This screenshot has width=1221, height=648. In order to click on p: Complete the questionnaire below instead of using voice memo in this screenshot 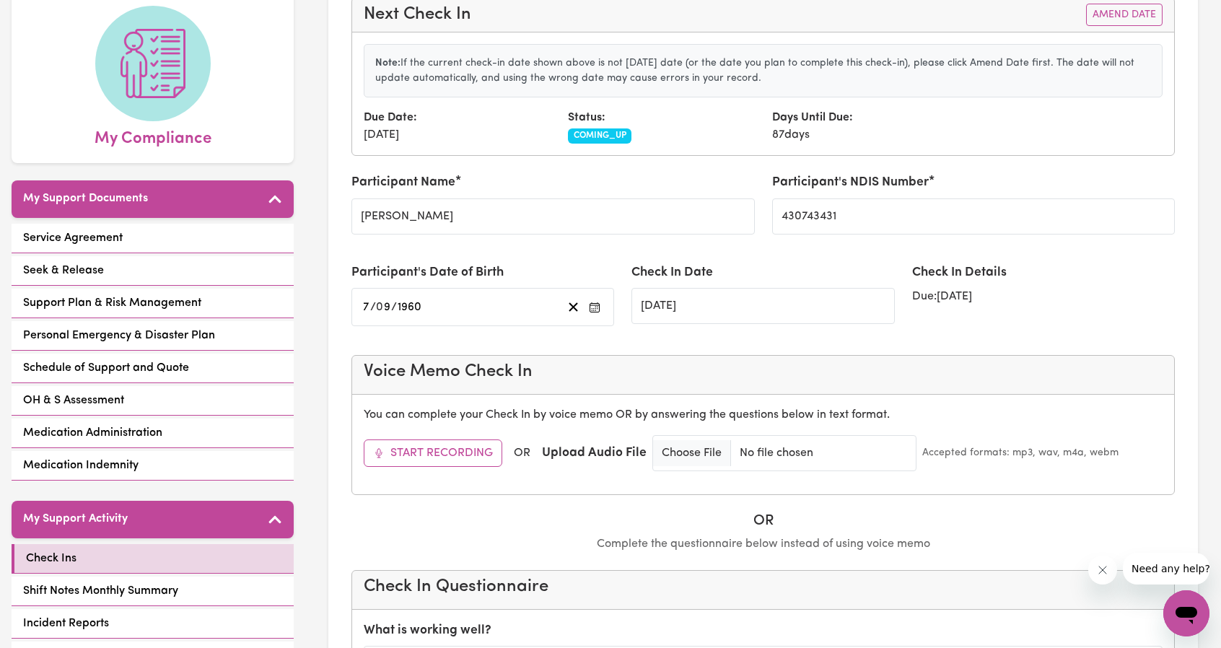, I will do `click(763, 544)`.